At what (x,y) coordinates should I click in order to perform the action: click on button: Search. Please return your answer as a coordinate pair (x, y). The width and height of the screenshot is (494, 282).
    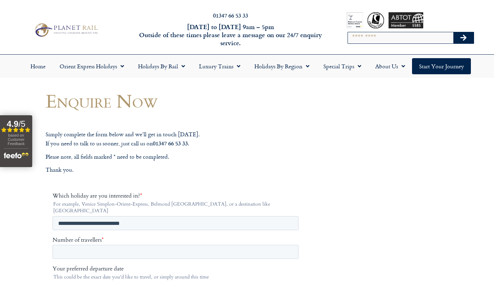
    Looking at the image, I should click on (464, 38).